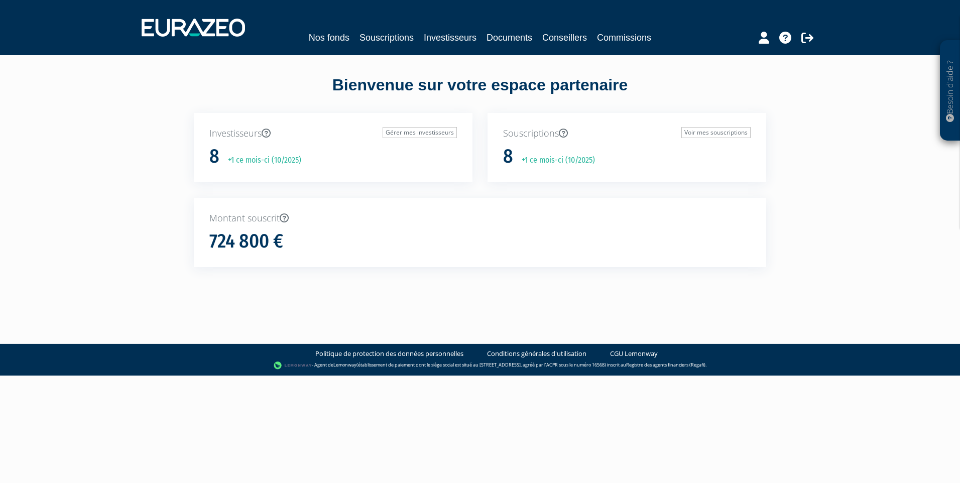 This screenshot has height=483, width=960. What do you see at coordinates (333, 134) in the screenshot?
I see `p: Investisseurs` at bounding box center [333, 134].